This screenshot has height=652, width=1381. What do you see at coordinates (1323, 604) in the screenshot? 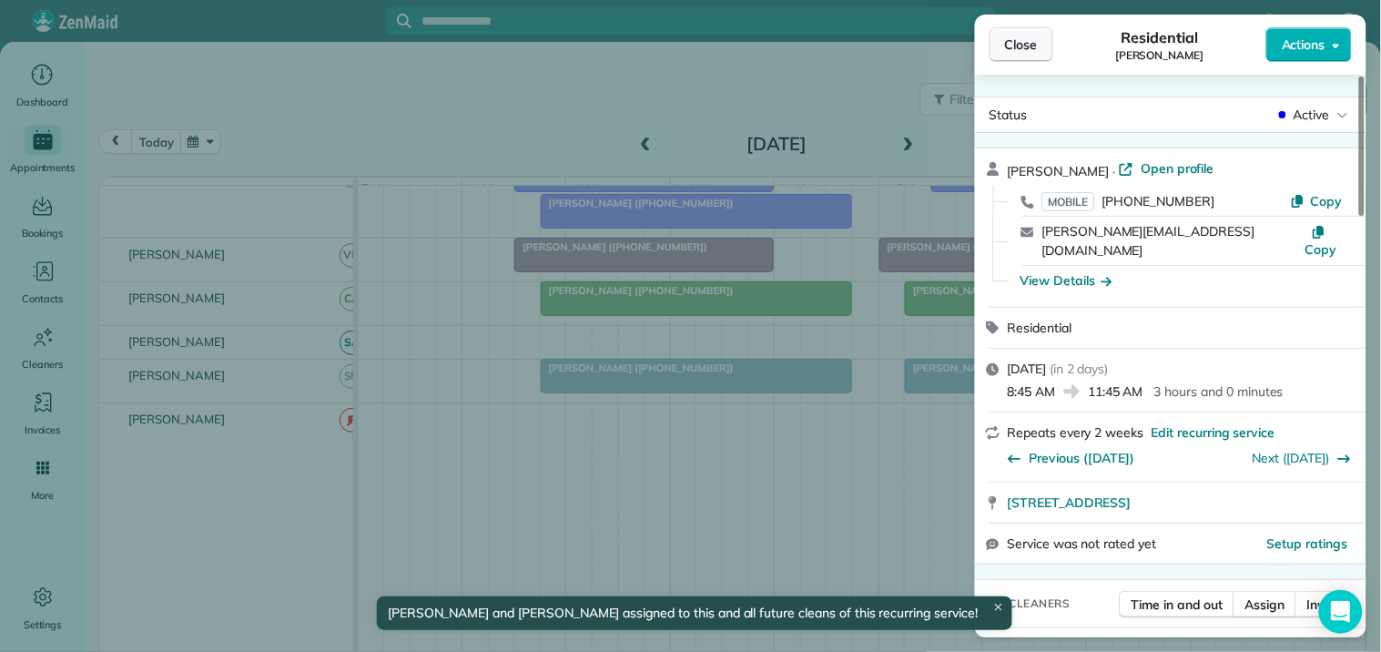
I see `button: Invite` at bounding box center [1323, 604].